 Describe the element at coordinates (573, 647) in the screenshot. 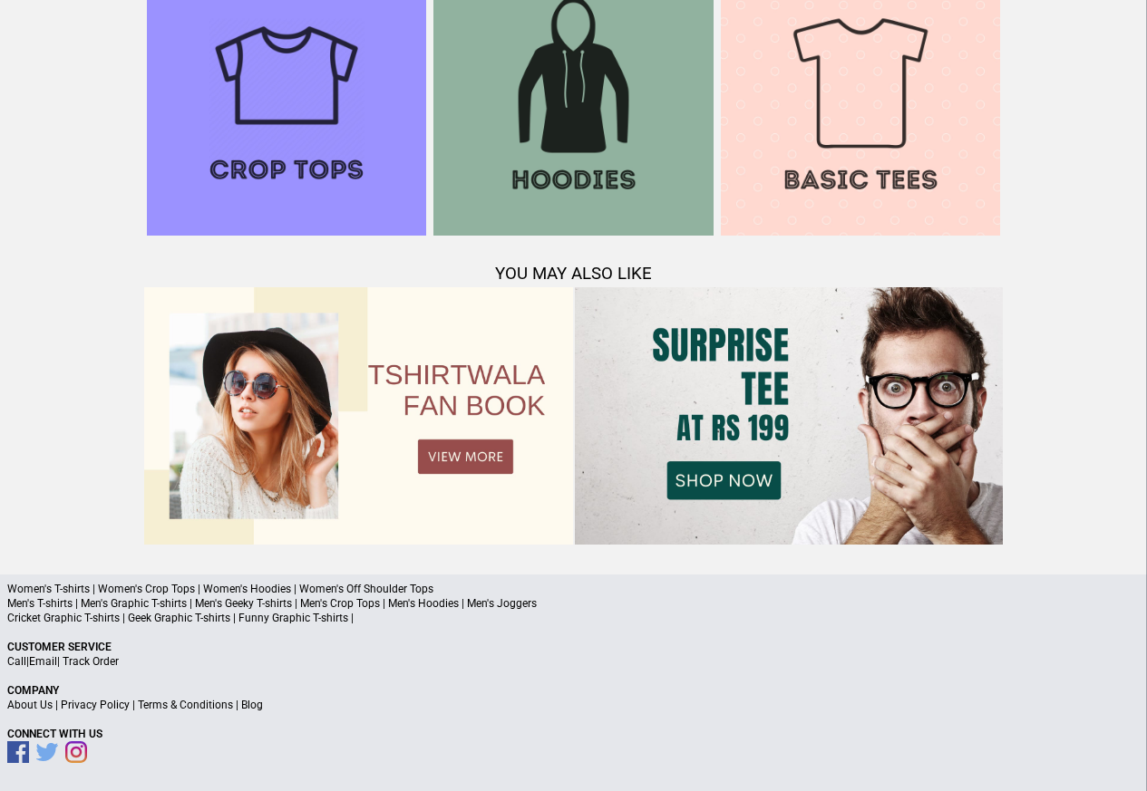

I see `p: Customer Service` at that location.